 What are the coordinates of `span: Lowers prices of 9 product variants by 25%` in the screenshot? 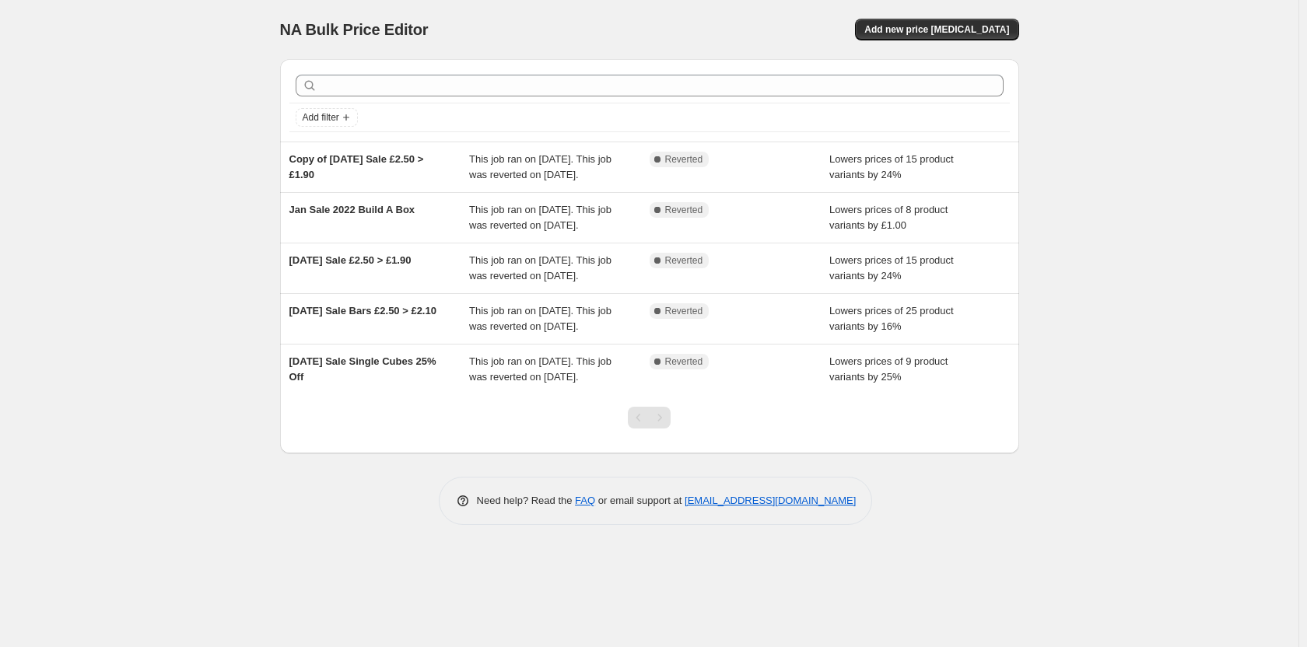 It's located at (888, 369).